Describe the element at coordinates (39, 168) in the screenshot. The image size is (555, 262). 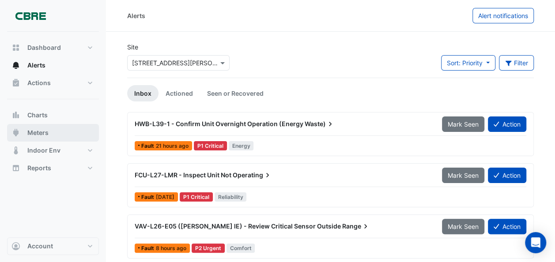
I see `span: Reports` at that location.